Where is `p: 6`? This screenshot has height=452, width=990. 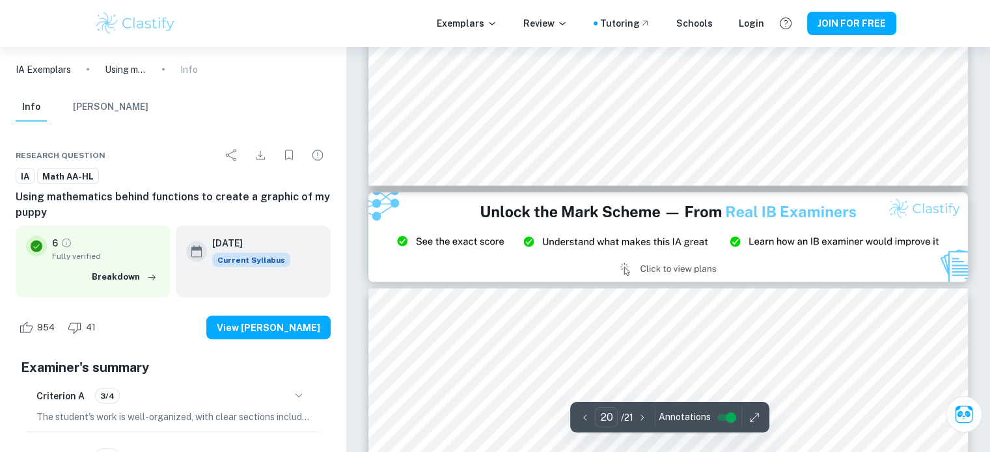 p: 6 is located at coordinates (55, 243).